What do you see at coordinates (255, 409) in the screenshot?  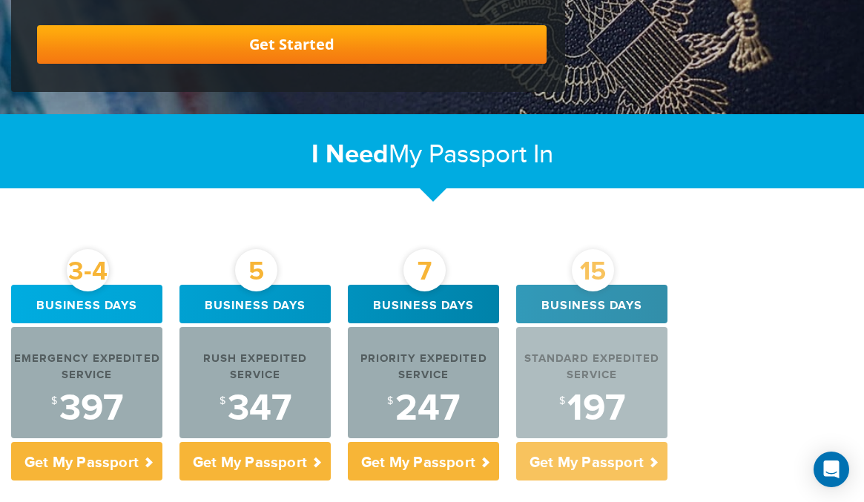 I see `div: 347` at bounding box center [255, 409].